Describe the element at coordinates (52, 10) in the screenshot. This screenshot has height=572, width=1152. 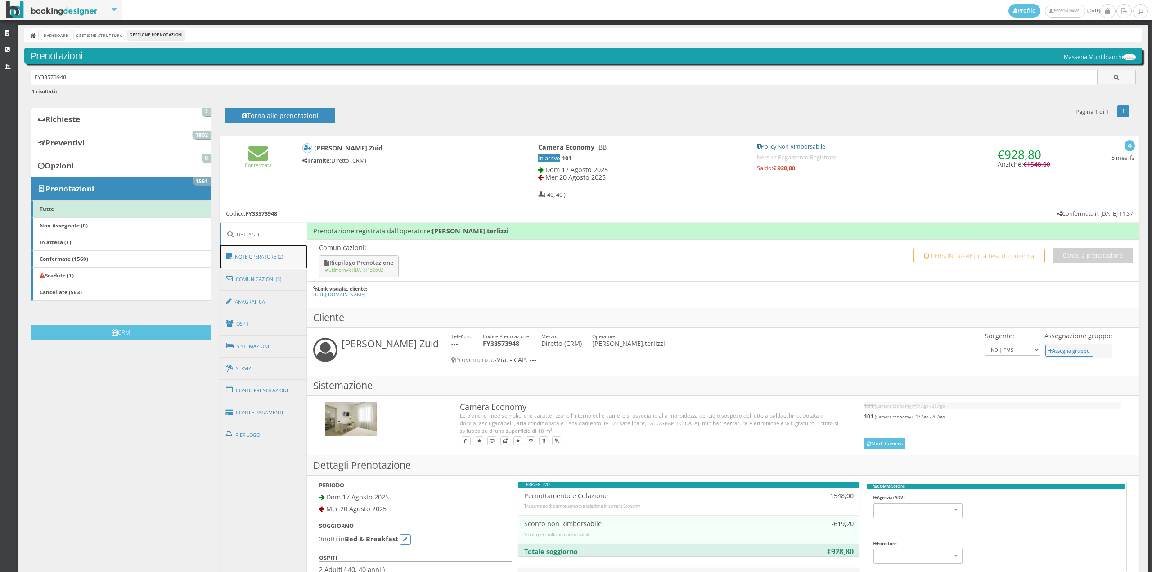
I see `img: BookingDesigner.com` at that location.